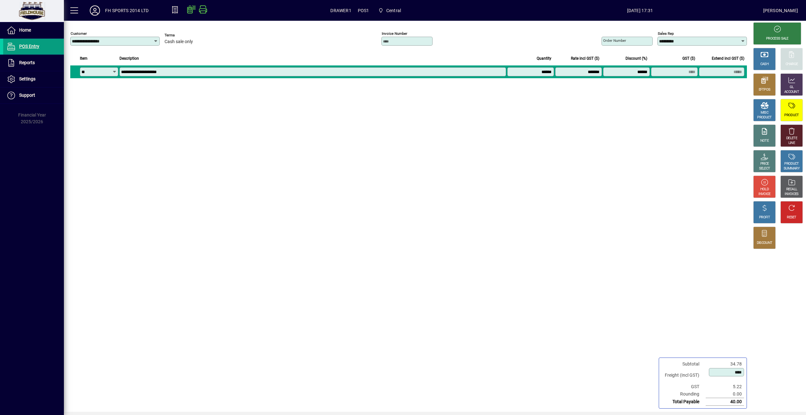 The width and height of the screenshot is (806, 415). I want to click on span: Description, so click(129, 58).